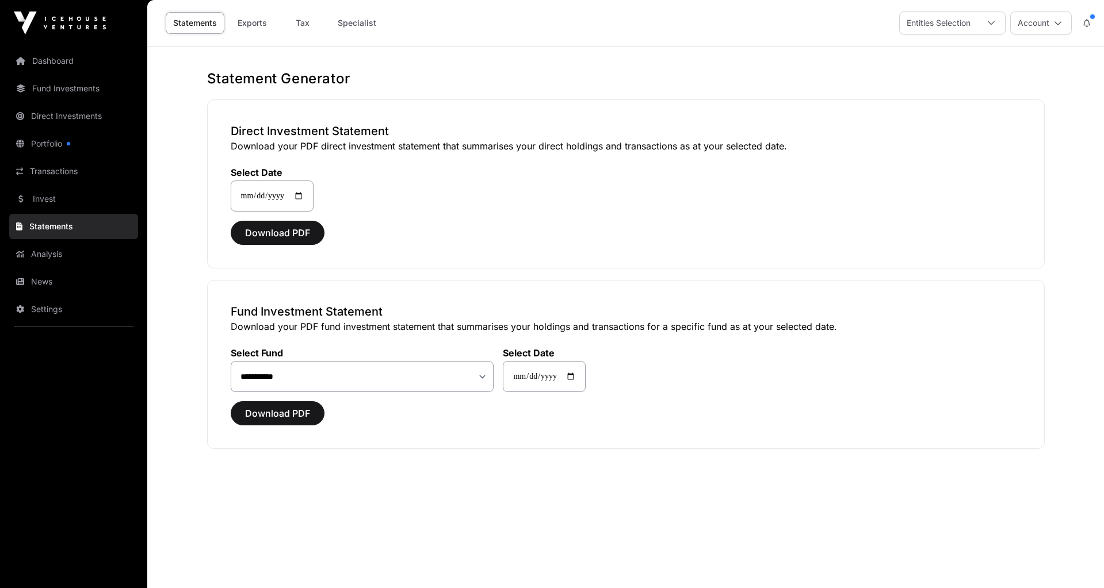 The width and height of the screenshot is (1104, 588). What do you see at coordinates (74, 171) in the screenshot?
I see `a: Transactions` at bounding box center [74, 171].